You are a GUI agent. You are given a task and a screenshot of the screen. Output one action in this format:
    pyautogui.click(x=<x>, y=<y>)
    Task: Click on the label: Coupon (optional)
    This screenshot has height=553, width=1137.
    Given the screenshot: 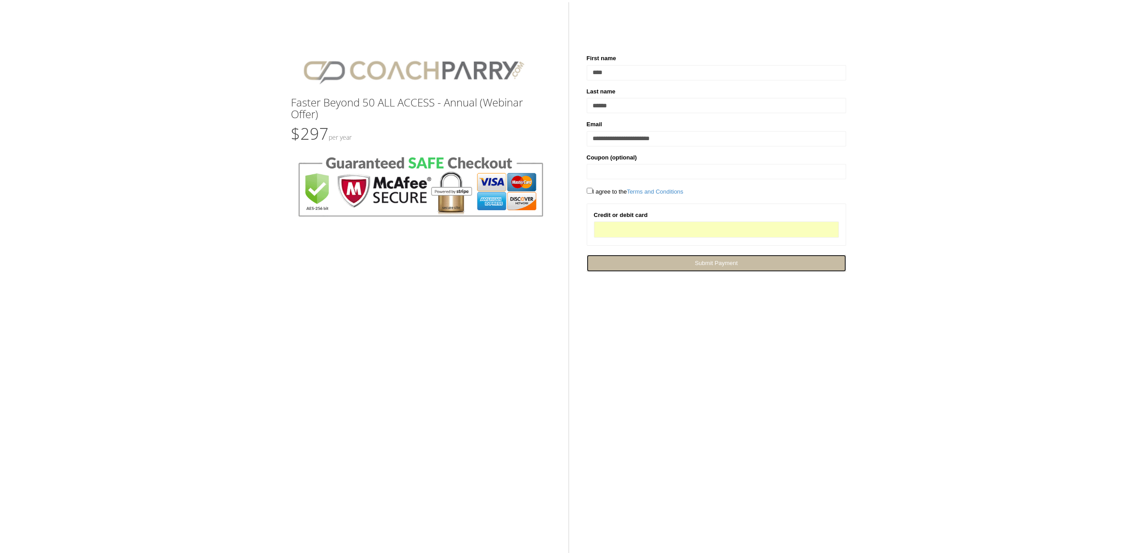 What is the action you would take?
    pyautogui.click(x=612, y=158)
    